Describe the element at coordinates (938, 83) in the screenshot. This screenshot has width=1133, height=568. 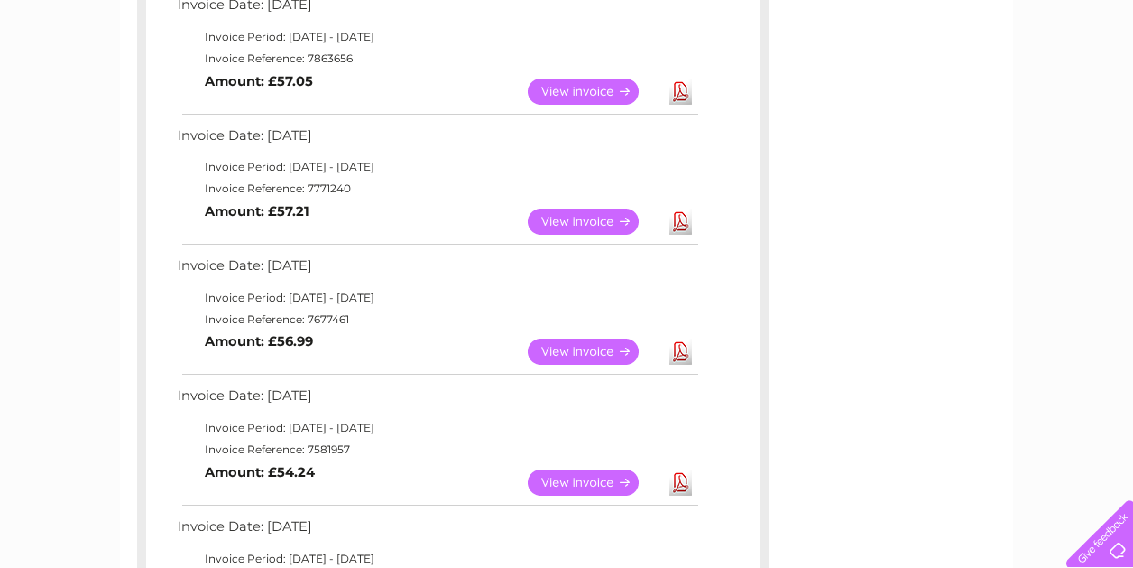
I see `a: Telecoms` at that location.